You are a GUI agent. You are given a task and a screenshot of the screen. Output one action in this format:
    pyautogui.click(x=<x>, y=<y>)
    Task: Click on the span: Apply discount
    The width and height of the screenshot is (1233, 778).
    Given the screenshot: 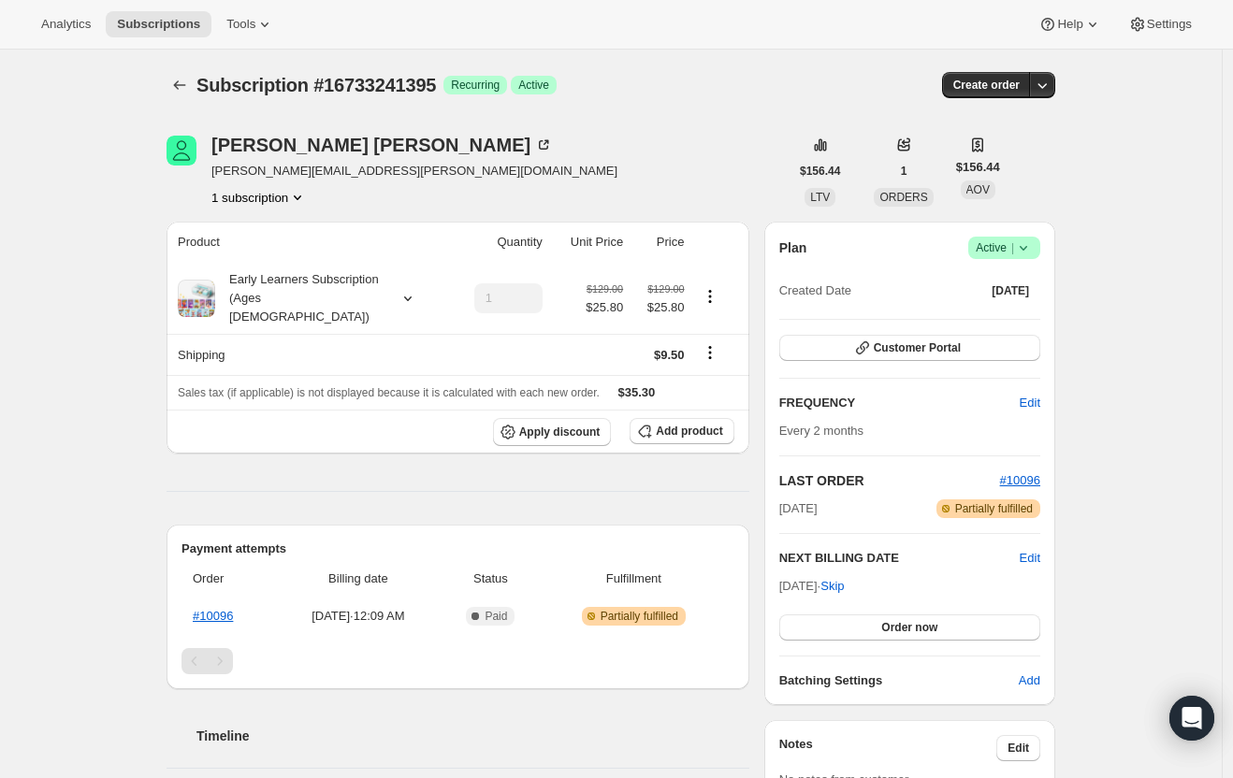 What is the action you would take?
    pyautogui.click(x=559, y=432)
    